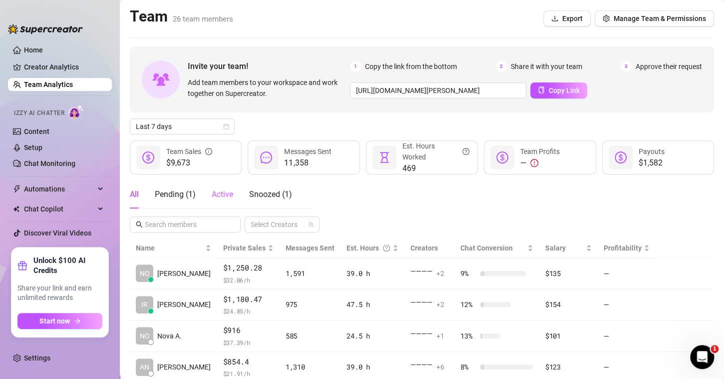 Image resolution: width=724 pixels, height=379 pixels. What do you see at coordinates (169, 248) in the screenshot?
I see `span: Name` at bounding box center [169, 248].